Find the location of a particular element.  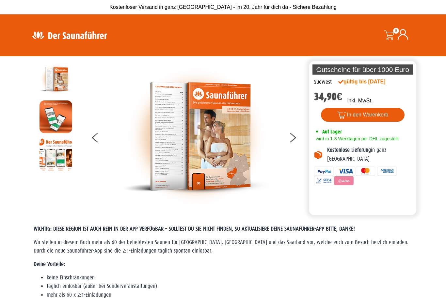

span: wird in 1-3 Werktagen per DHL zugestellt is located at coordinates (356, 139).